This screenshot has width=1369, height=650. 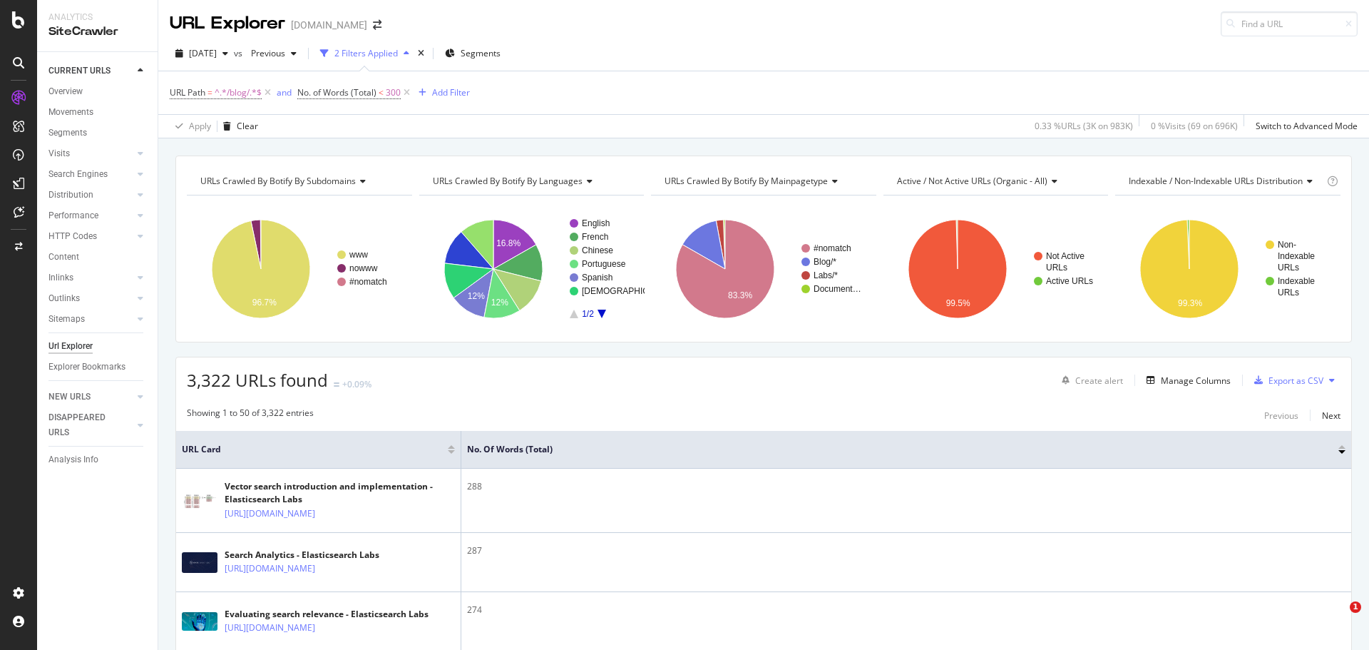 What do you see at coordinates (91, 425) in the screenshot?
I see `a: DISAPPEARED URLS` at bounding box center [91, 425].